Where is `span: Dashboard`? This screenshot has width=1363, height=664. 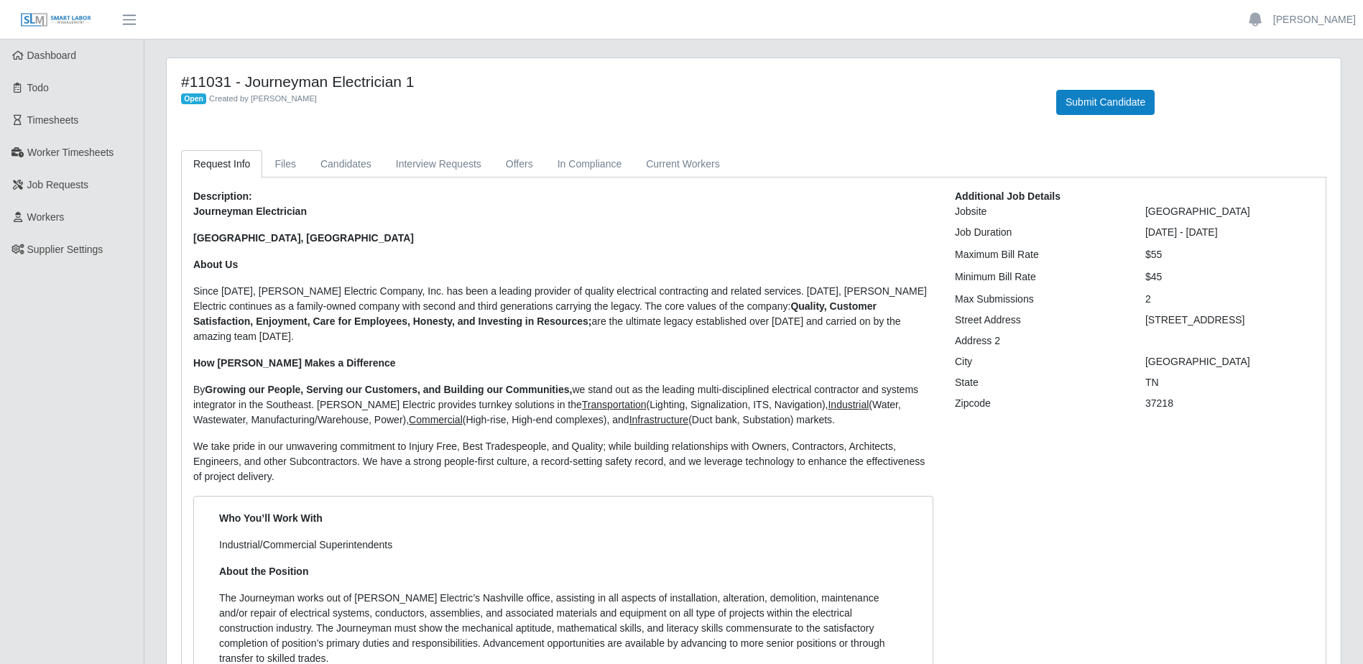 span: Dashboard is located at coordinates (52, 55).